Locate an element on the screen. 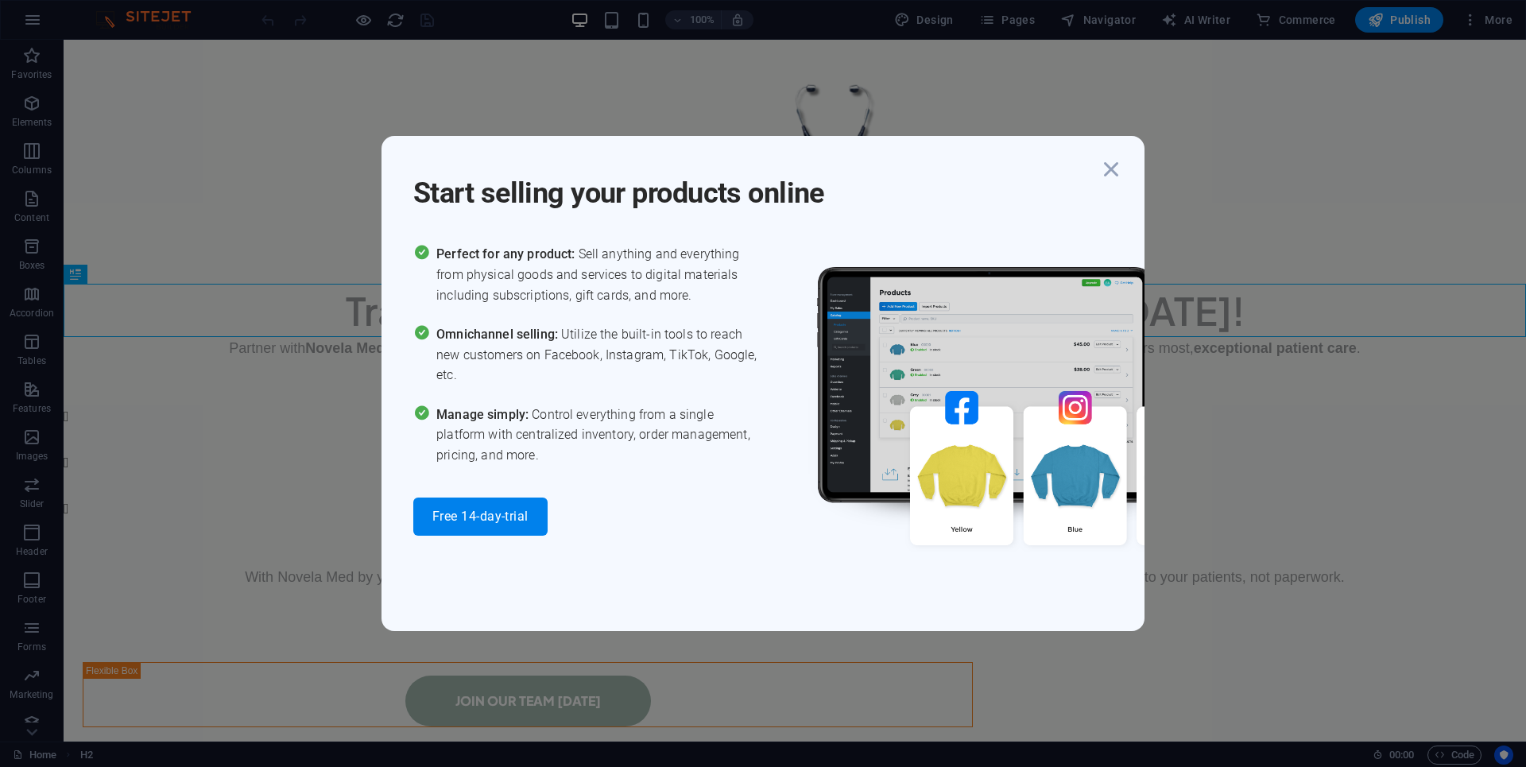  span: Utilize the built-in tools to reach new customers on Facebook, Instagram, TikTok, Google, etc. is located at coordinates (599, 355).